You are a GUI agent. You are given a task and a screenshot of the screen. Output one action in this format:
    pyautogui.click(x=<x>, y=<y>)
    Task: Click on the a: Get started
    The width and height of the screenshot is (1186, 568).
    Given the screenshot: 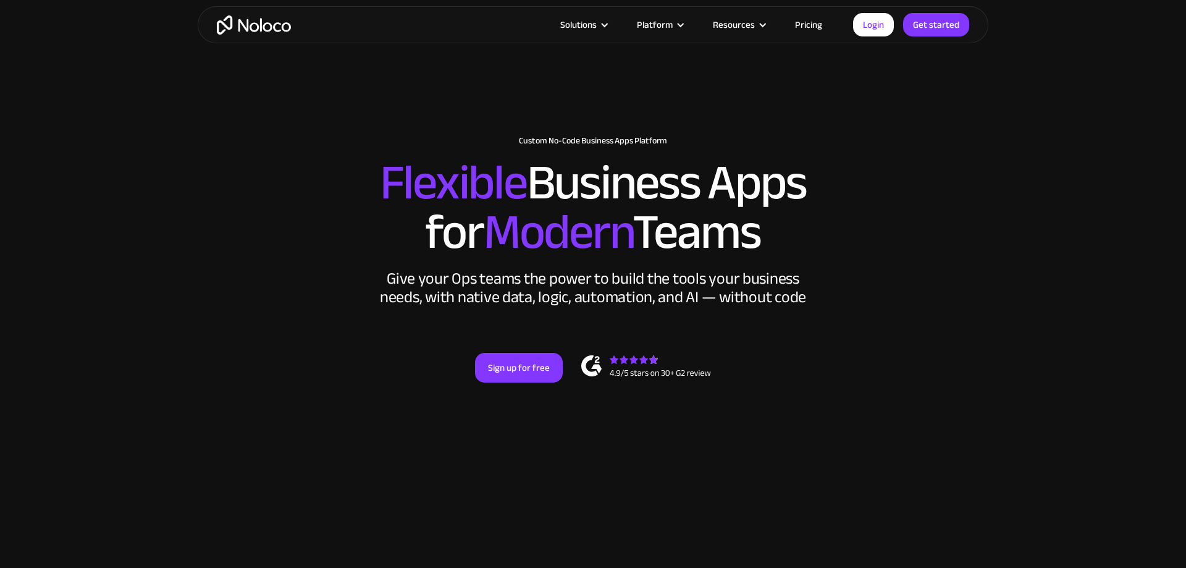 What is the action you would take?
    pyautogui.click(x=936, y=25)
    